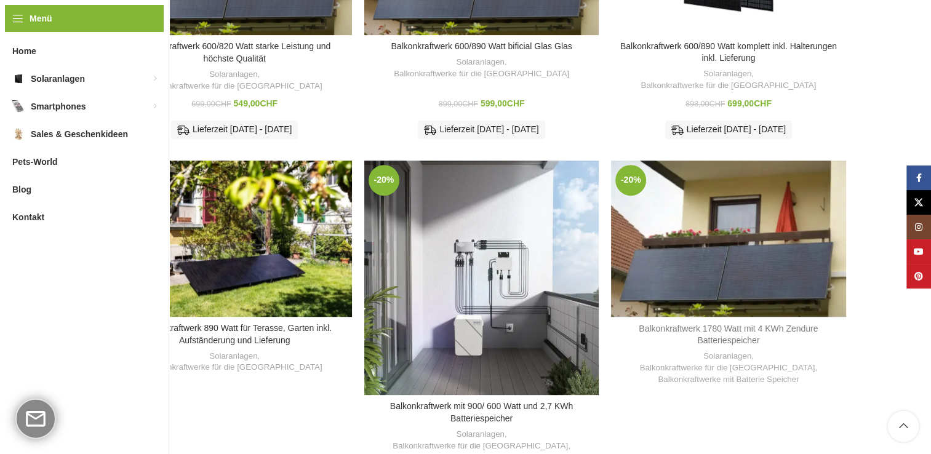 The image size is (931, 454). I want to click on a: Scroll to top button, so click(903, 426).